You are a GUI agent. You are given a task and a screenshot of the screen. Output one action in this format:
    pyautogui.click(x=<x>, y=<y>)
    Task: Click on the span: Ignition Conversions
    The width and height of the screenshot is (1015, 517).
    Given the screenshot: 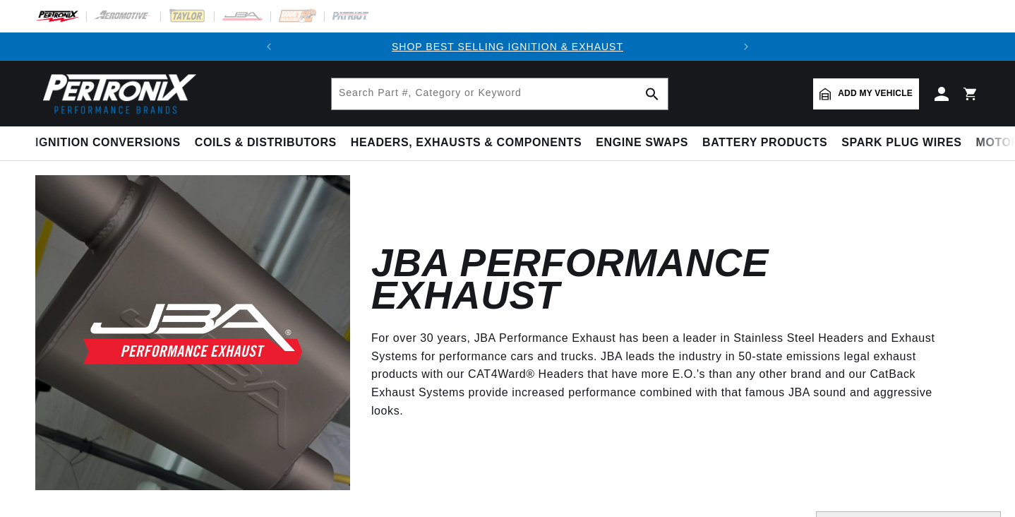 What is the action you would take?
    pyautogui.click(x=108, y=143)
    